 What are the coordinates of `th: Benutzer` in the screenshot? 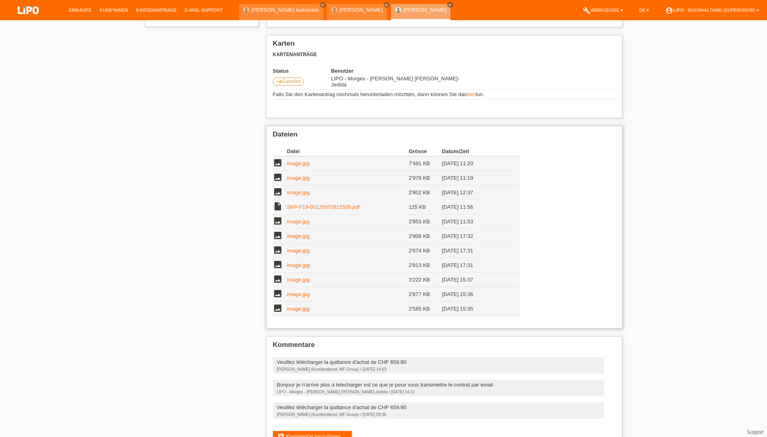 It's located at (399, 71).